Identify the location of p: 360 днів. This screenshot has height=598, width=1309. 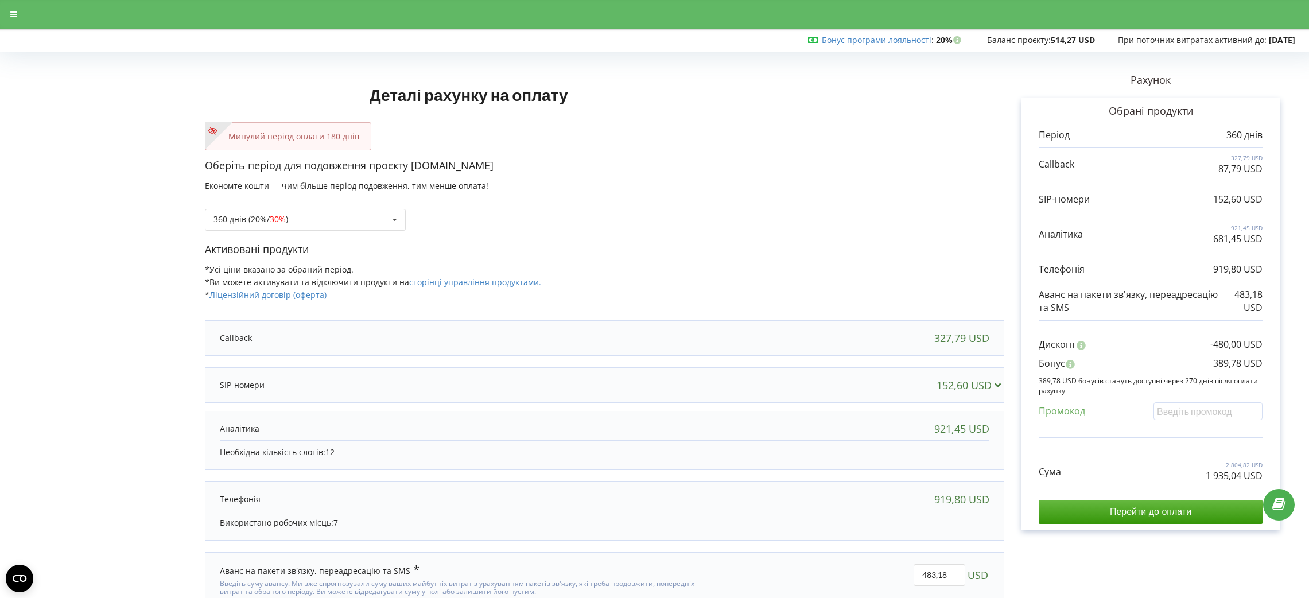
(1244, 135).